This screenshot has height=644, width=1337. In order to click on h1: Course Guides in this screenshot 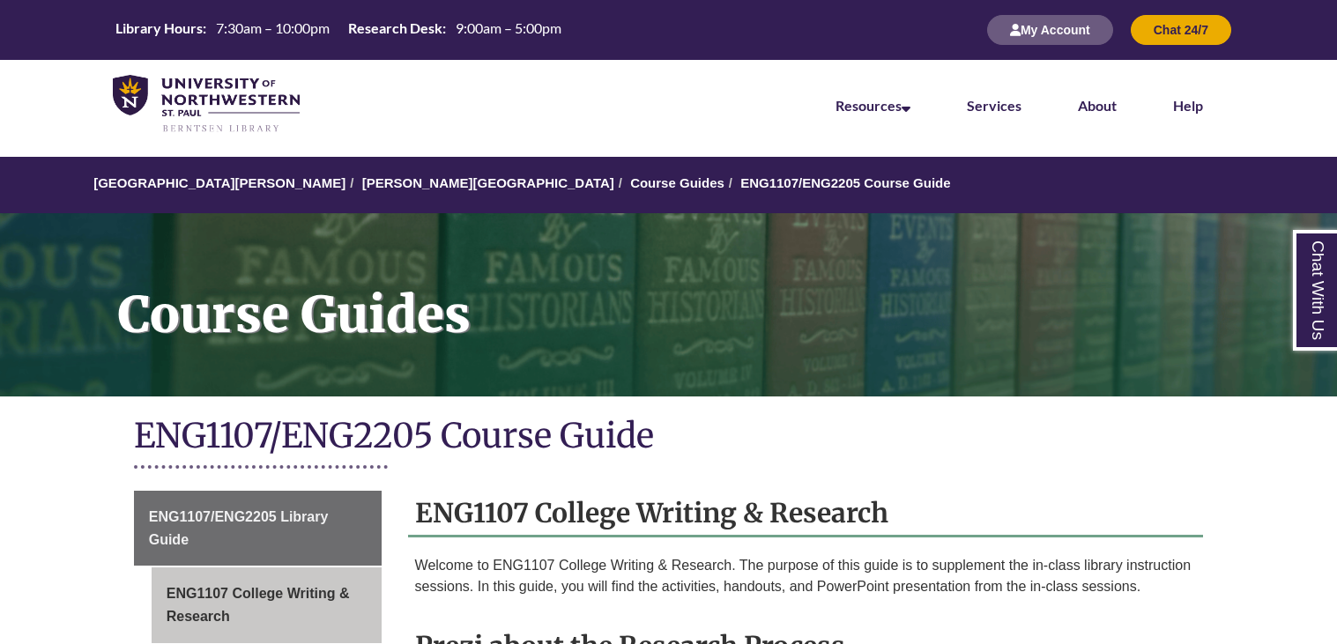, I will do `click(717, 293)`.